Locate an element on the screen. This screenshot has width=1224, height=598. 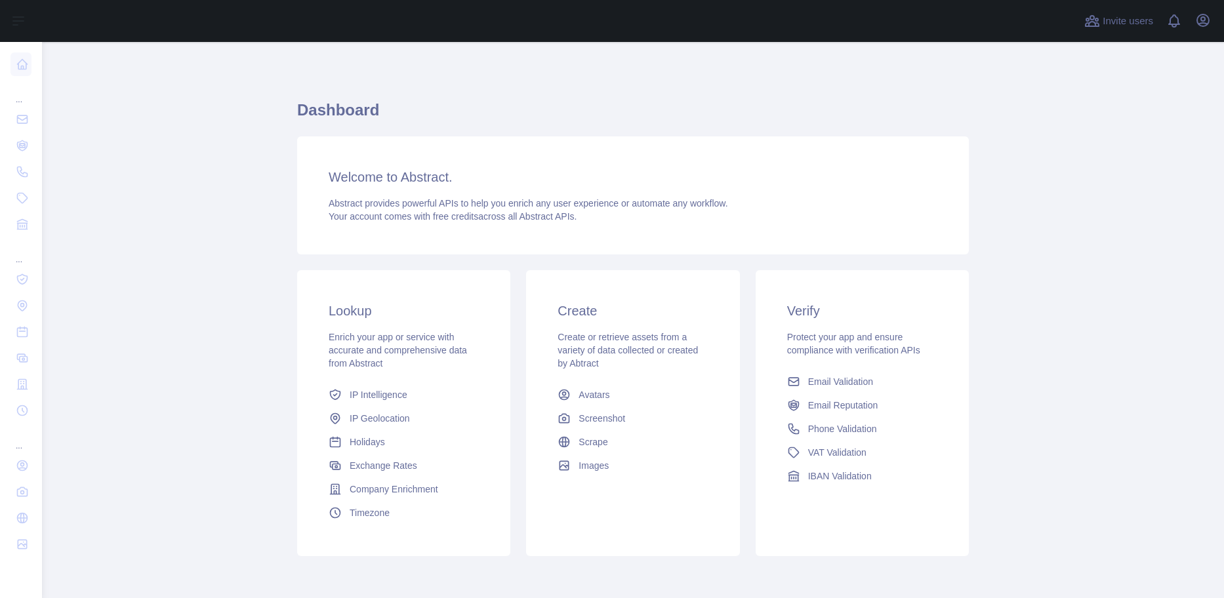
span: Images is located at coordinates (594, 466).